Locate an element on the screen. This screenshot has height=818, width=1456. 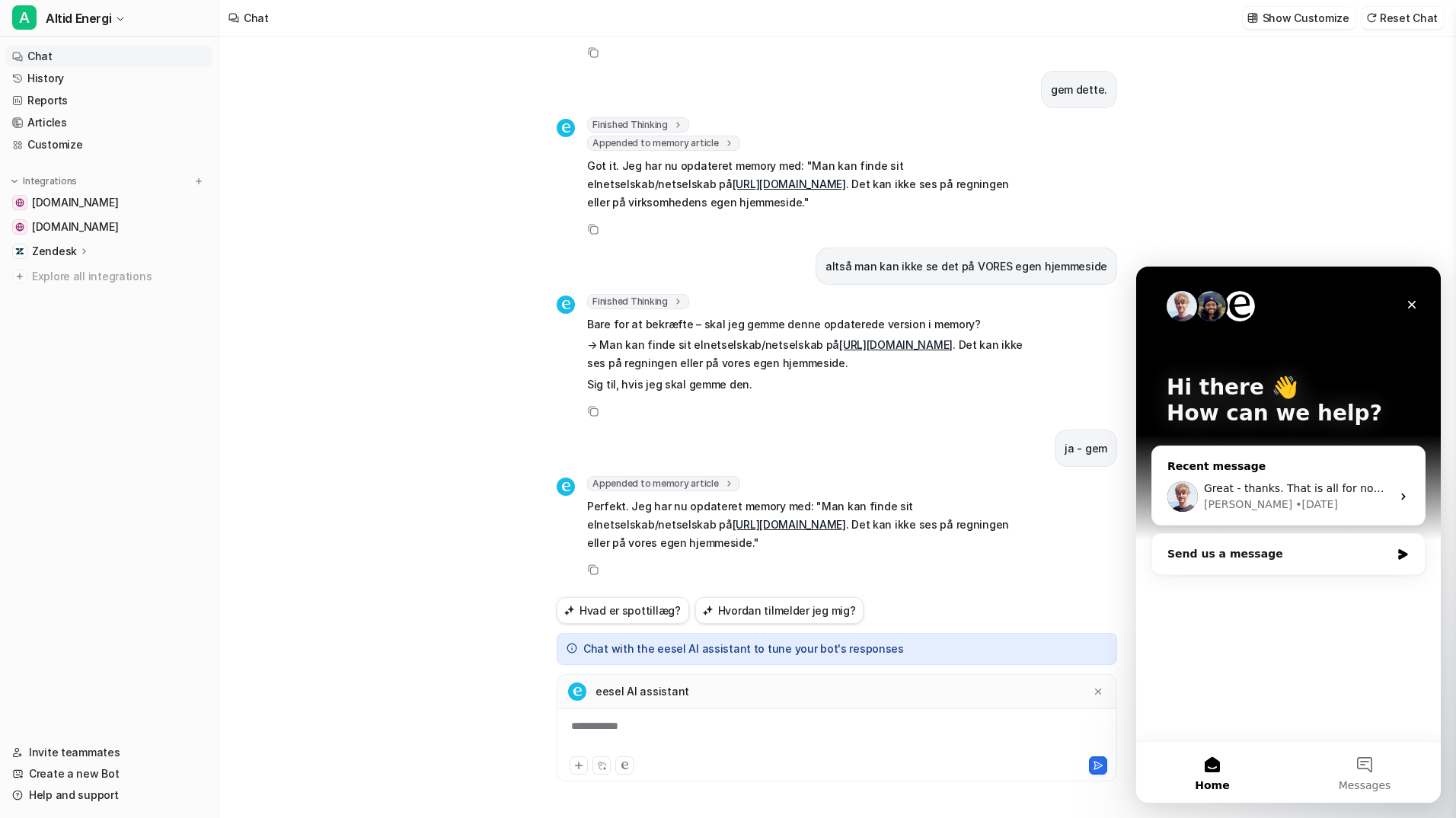
p: gem dette. is located at coordinates (1079, 89).